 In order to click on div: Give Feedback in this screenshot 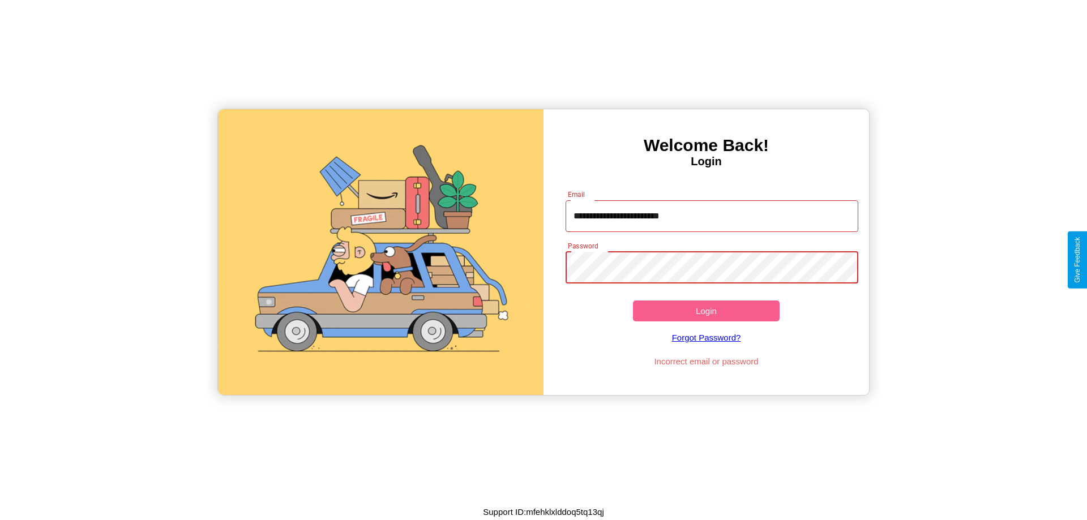, I will do `click(1078, 260)`.